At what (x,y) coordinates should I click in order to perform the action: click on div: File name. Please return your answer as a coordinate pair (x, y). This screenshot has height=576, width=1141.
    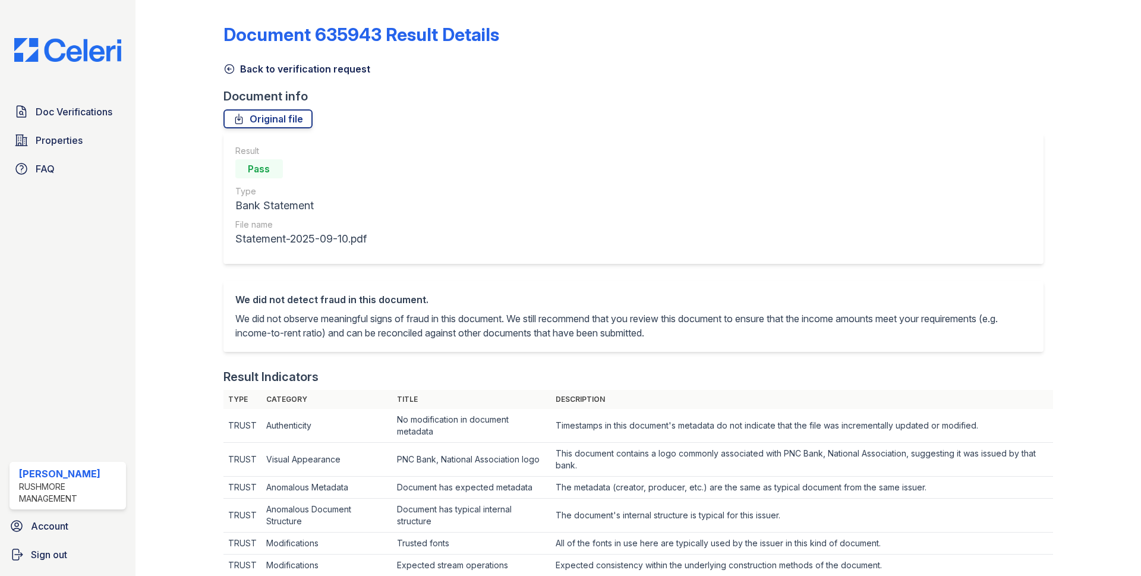
    Looking at the image, I should click on (301, 225).